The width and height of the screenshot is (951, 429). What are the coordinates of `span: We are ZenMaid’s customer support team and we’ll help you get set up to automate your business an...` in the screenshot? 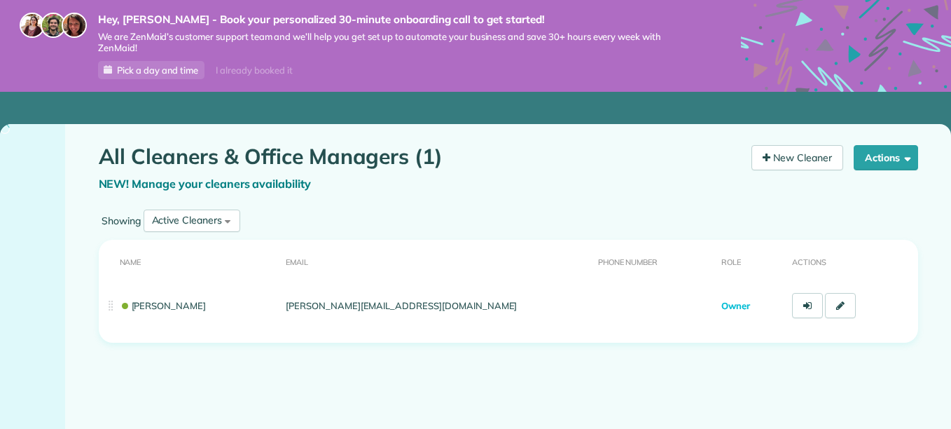 It's located at (399, 43).